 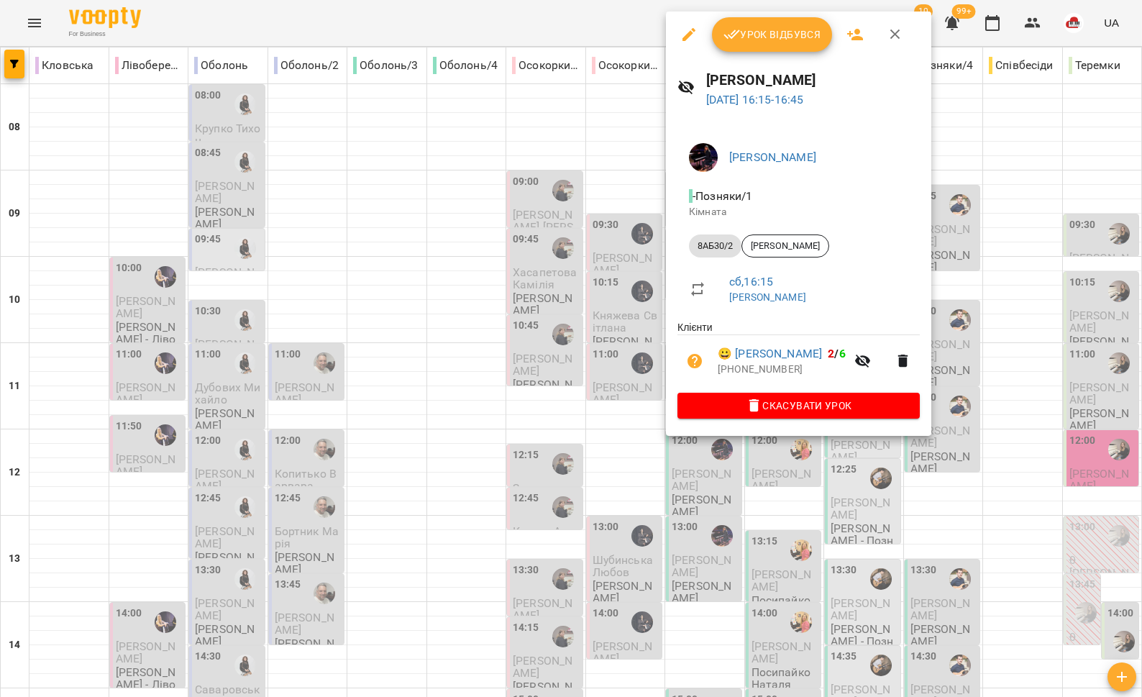 I want to click on button: Візит ще не сплачено. Додати оплату?, so click(x=694, y=361).